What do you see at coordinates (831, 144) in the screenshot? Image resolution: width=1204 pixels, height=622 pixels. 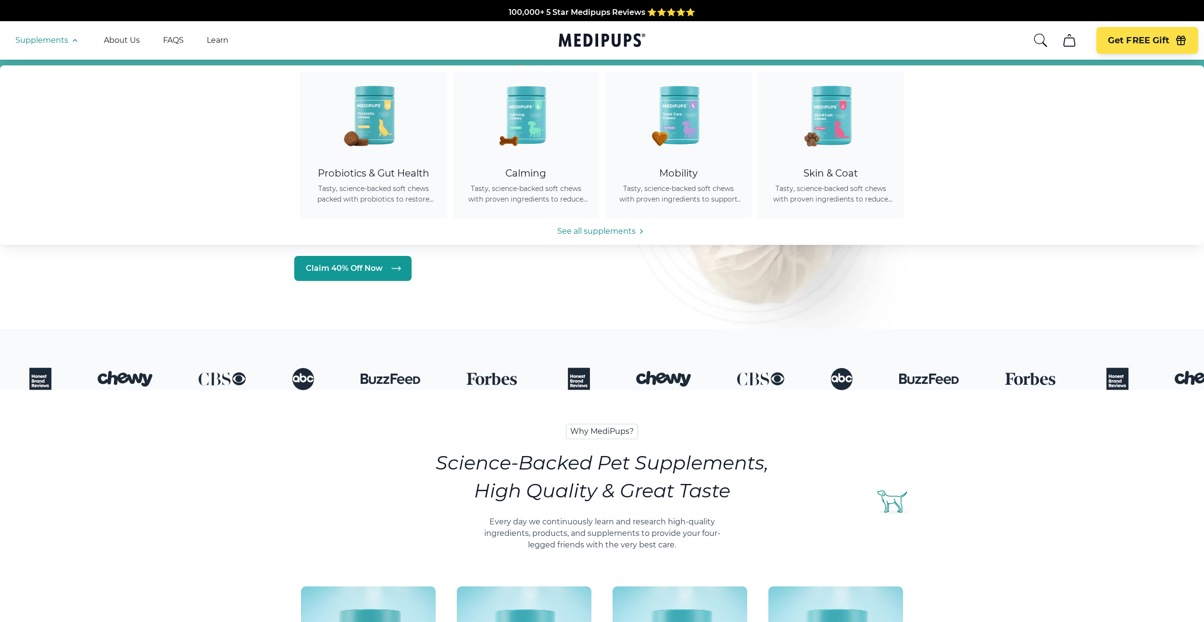 I see `a: Skin & Coat Chews - MedipupsSkin & CoatTasty, science-backed soft chews with proven ingredients t...` at bounding box center [831, 144].